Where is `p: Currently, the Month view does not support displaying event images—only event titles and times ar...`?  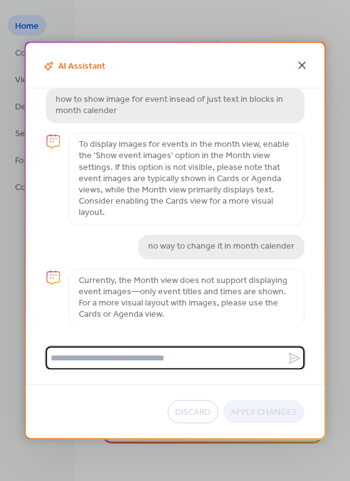 p: Currently, the Month view does not support displaying event images—only event titles and times ar... is located at coordinates (186, 298).